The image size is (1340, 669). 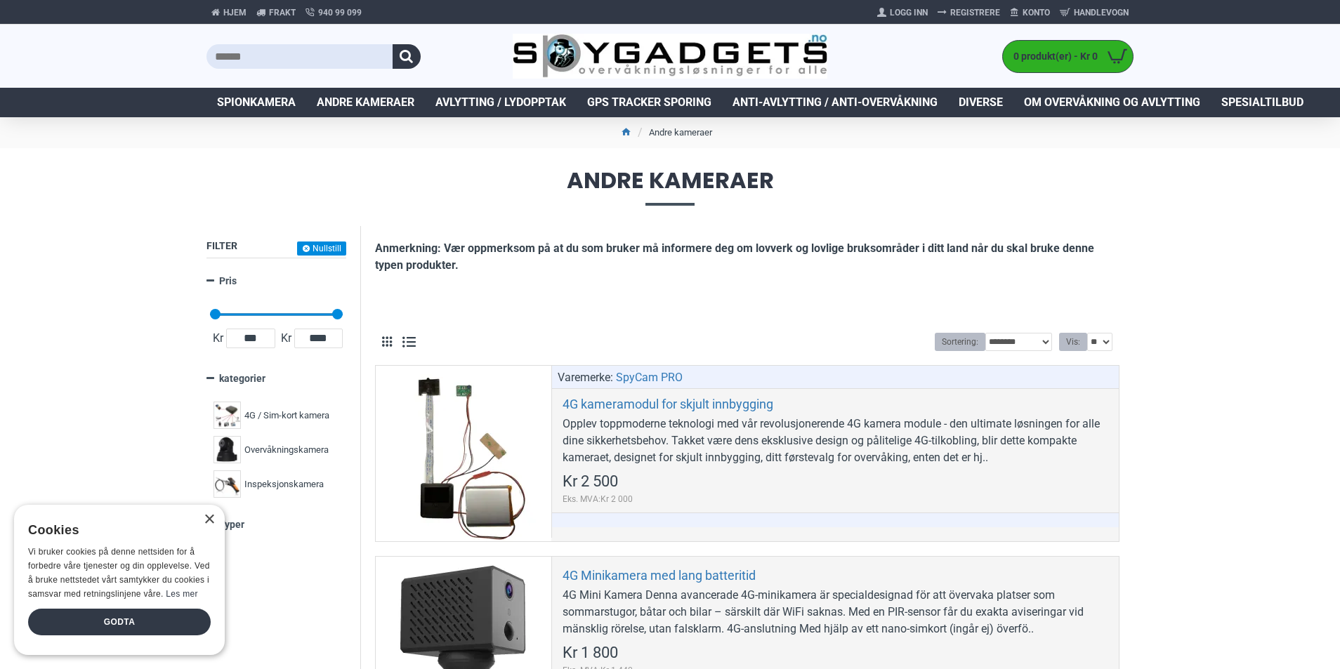 I want to click on span: 940 99 099, so click(x=340, y=13).